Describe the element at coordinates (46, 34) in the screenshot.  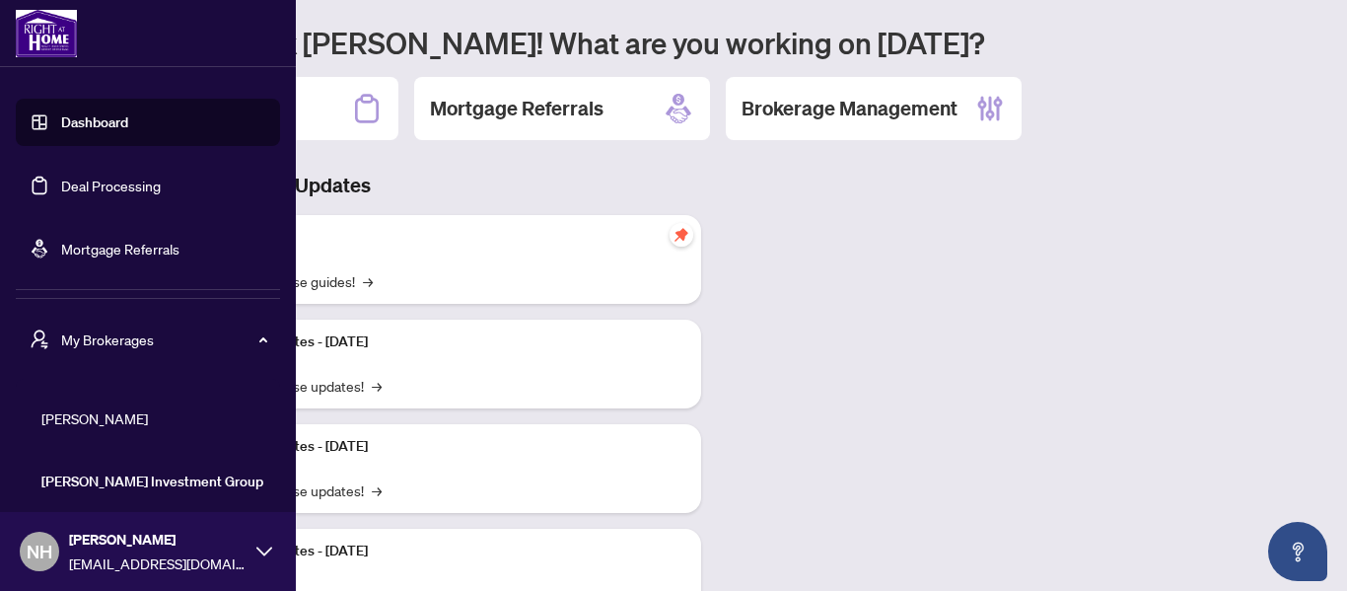
I see `img: logo` at that location.